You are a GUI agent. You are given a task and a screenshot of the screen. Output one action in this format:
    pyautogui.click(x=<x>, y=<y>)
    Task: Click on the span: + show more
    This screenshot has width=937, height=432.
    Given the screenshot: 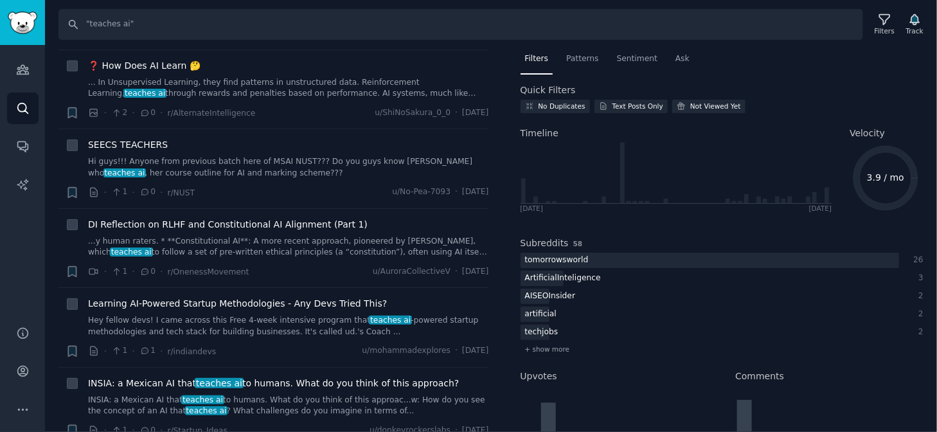 What is the action you would take?
    pyautogui.click(x=548, y=349)
    